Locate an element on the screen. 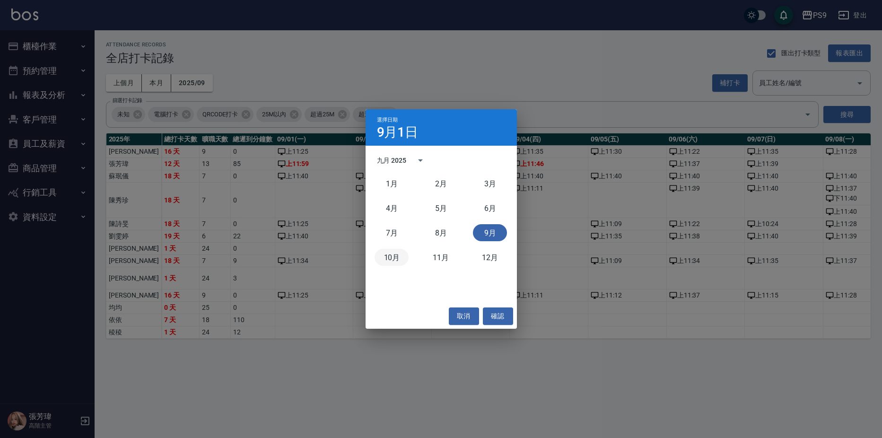  button: 八月 is located at coordinates (441, 233).